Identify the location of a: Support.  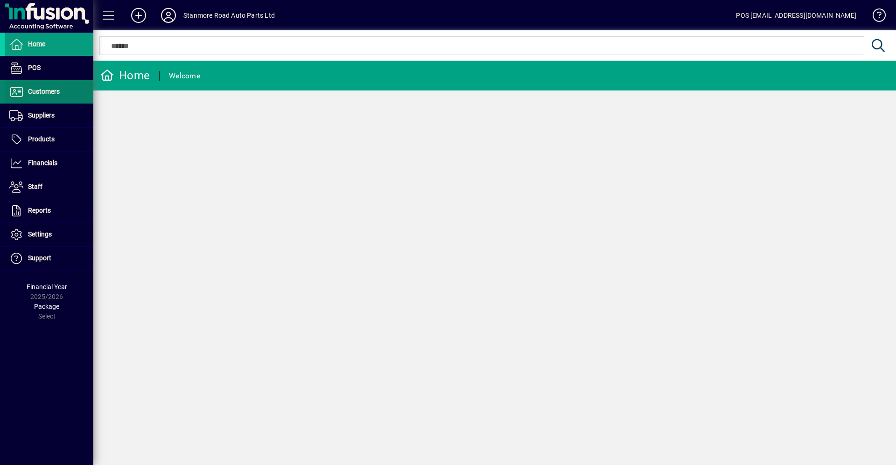
(49, 258).